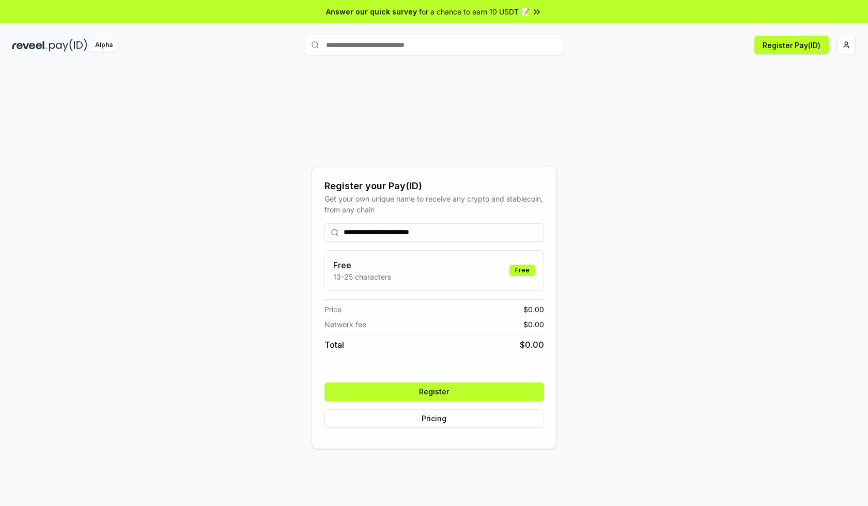 The width and height of the screenshot is (868, 506). Describe the element at coordinates (334, 345) in the screenshot. I see `span: Total` at that location.